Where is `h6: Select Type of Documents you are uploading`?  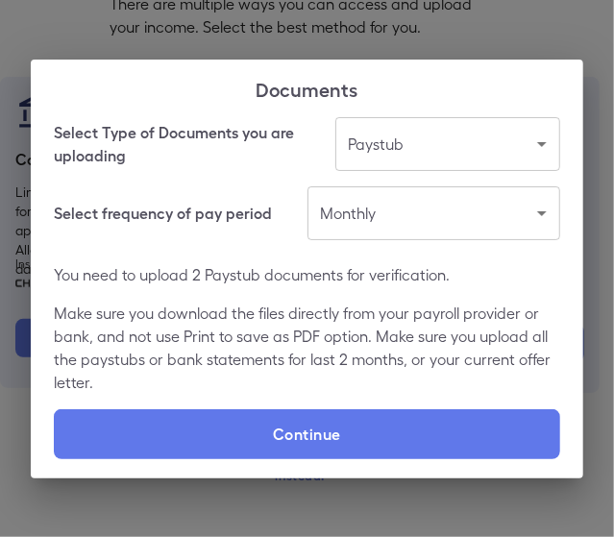 h6: Select Type of Documents you are uploading is located at coordinates (194, 144).